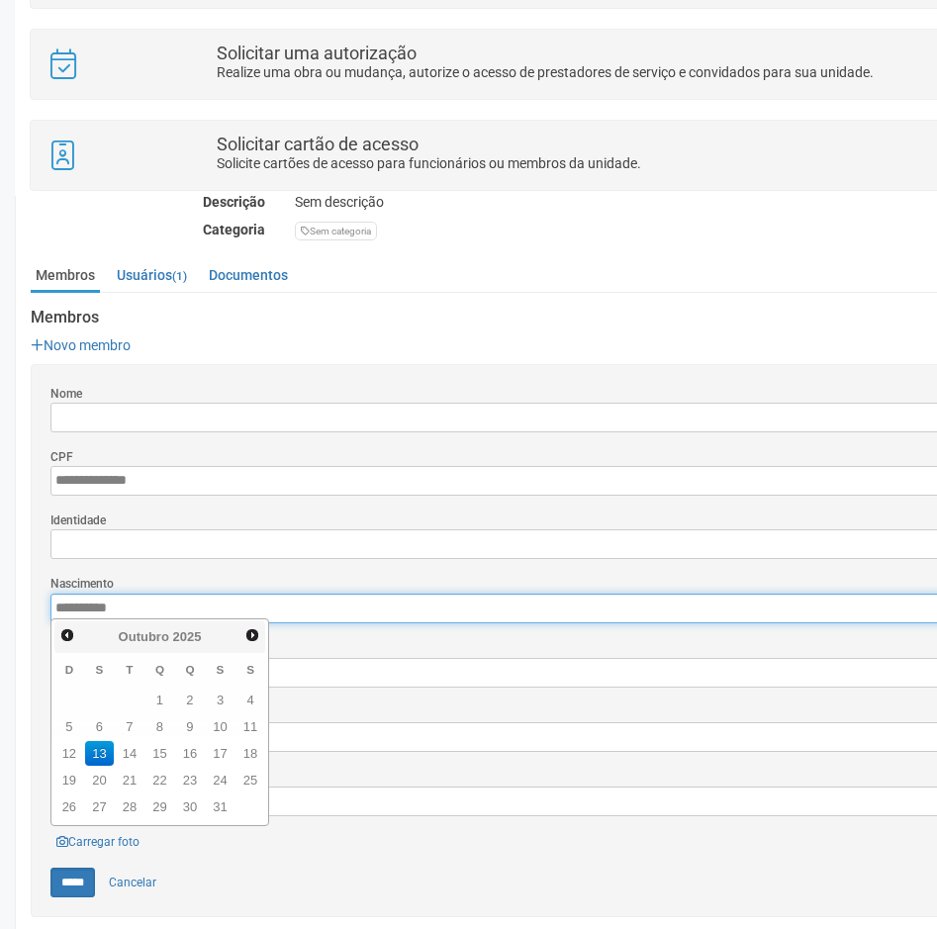  What do you see at coordinates (220, 780) in the screenshot?
I see `a: 24` at bounding box center [220, 780].